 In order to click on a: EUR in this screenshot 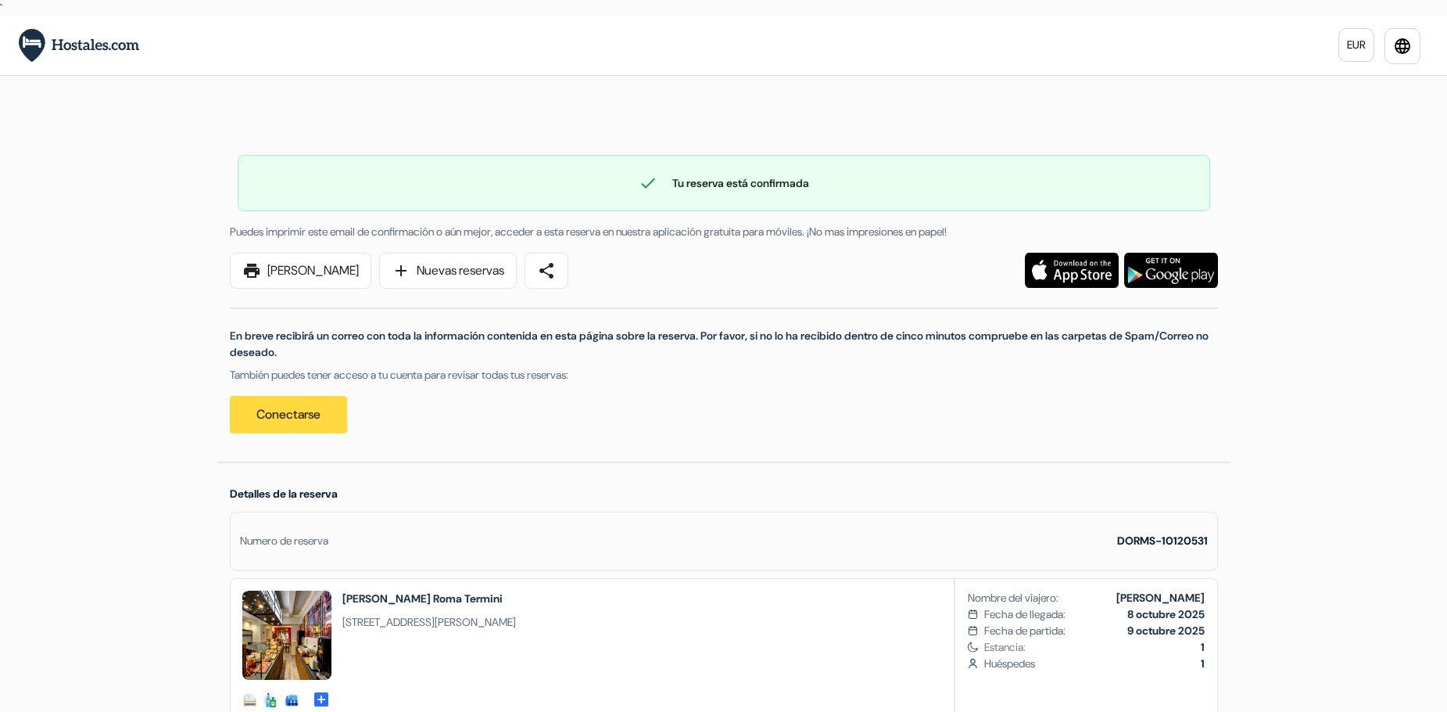, I will do `click(1357, 45)`.